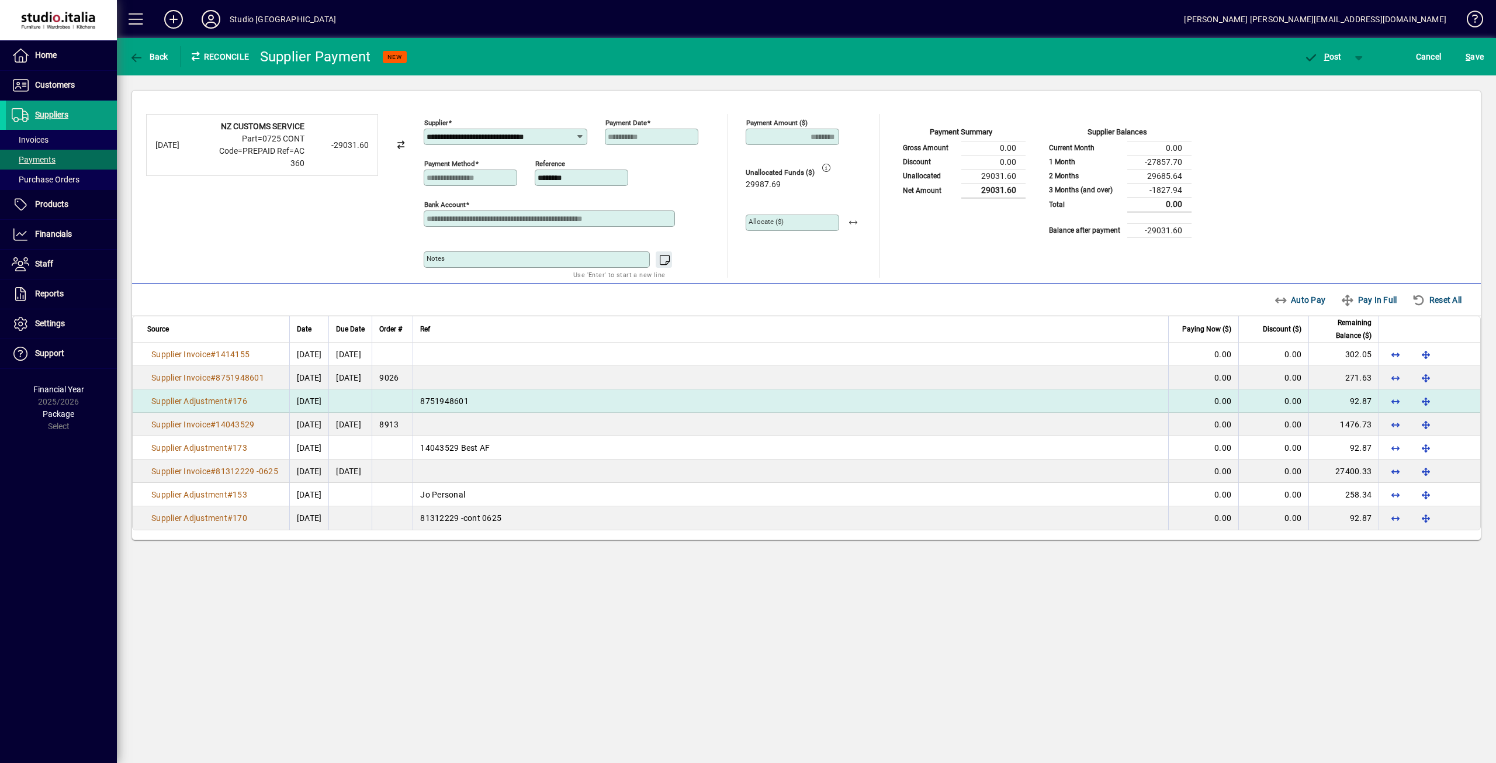 Image resolution: width=1496 pixels, height=763 pixels. I want to click on span: Payments, so click(33, 160).